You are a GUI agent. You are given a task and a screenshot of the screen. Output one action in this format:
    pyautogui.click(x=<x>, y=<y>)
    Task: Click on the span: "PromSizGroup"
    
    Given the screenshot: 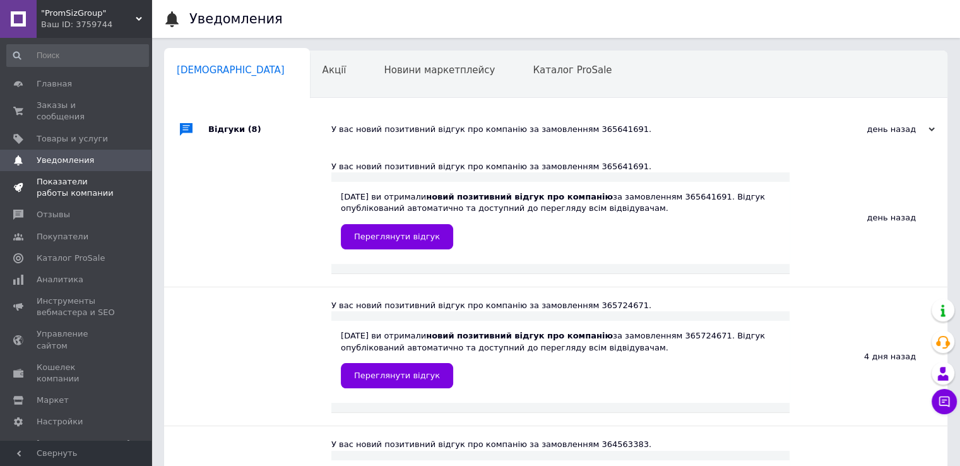 What is the action you would take?
    pyautogui.click(x=88, y=13)
    